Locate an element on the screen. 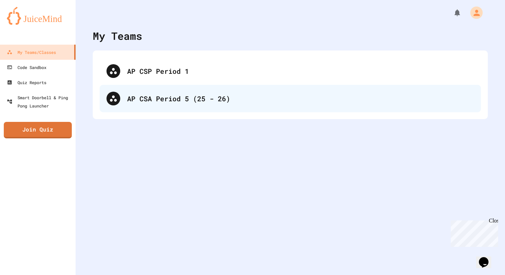 The width and height of the screenshot is (505, 275). div: Smart Doorbell & Ping Pong Launcher is located at coordinates (40, 102).